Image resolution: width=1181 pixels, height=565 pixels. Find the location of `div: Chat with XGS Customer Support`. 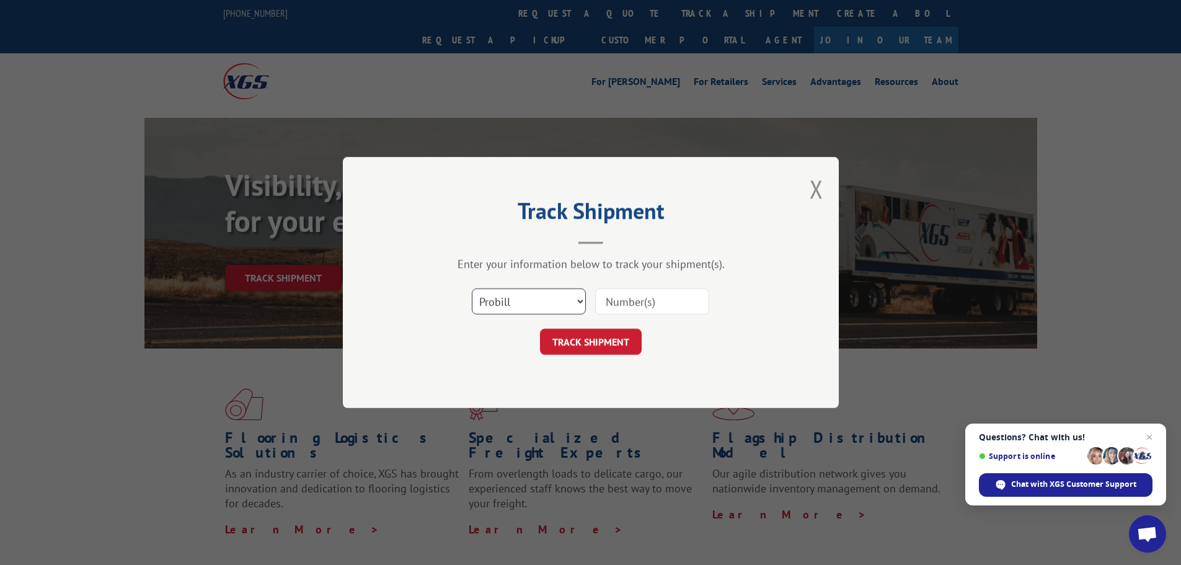

div: Chat with XGS Customer Support is located at coordinates (1066, 485).